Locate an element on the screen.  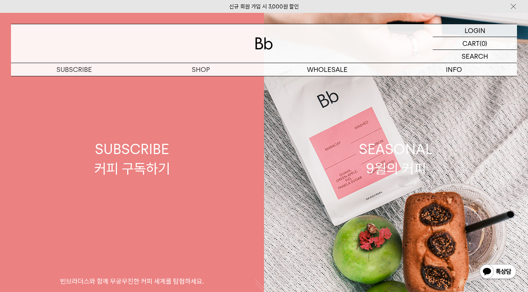
p: CART is located at coordinates (471, 43).